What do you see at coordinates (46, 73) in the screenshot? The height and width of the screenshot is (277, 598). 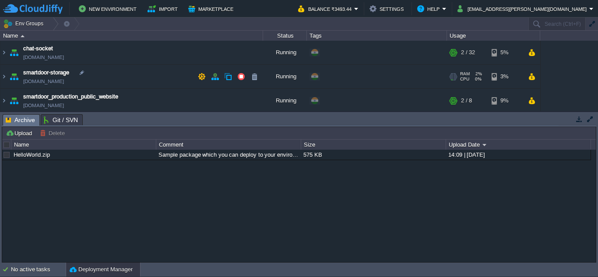 I see `a: smartdoor-storage` at bounding box center [46, 73].